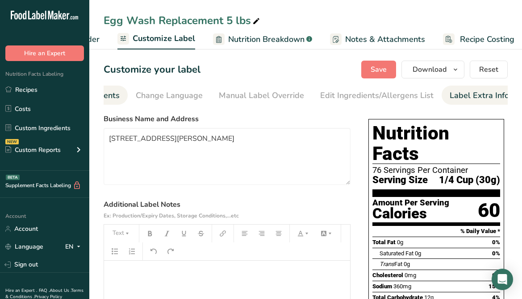 The width and height of the screenshot is (522, 299). Describe the element at coordinates (156, 39) in the screenshot. I see `a: Customize Label` at that location.